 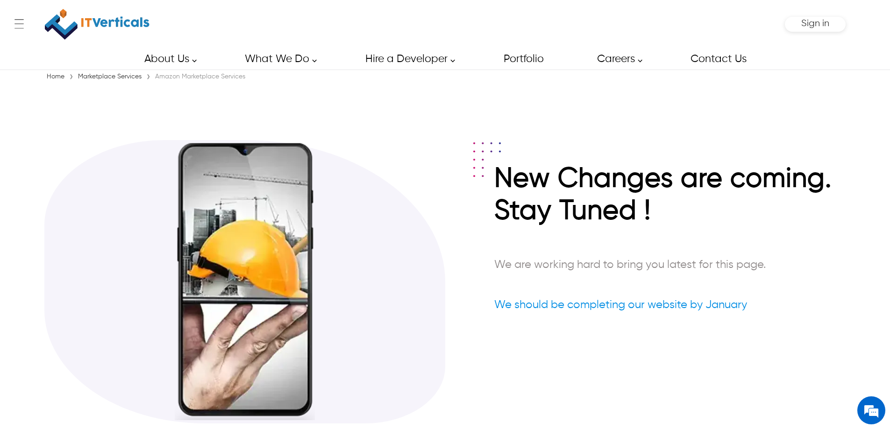 I want to click on a: IT Verticals Inc, so click(x=97, y=24).